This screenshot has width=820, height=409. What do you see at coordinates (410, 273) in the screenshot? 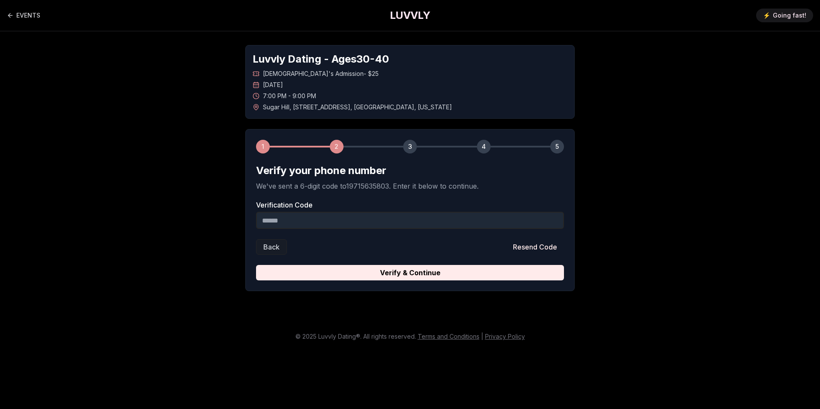
I see `button: Verify & Continue` at bounding box center [410, 273].